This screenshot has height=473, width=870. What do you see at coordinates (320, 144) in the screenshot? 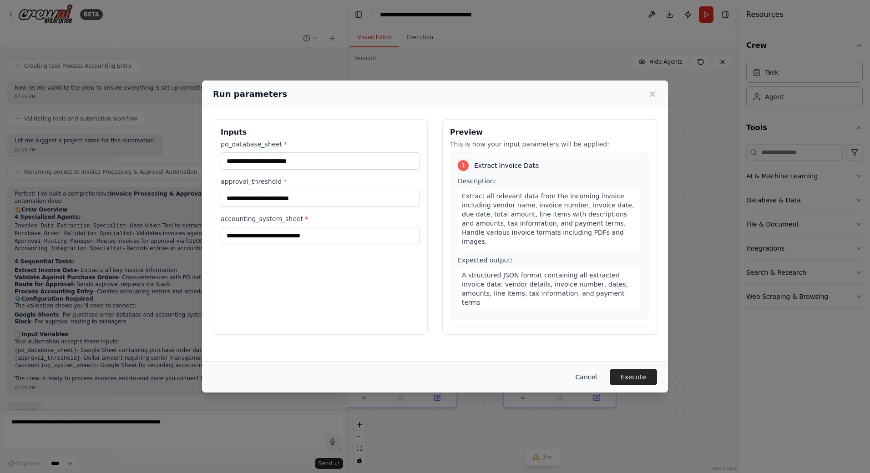
I see `label: po_database_sheet` at bounding box center [320, 144].